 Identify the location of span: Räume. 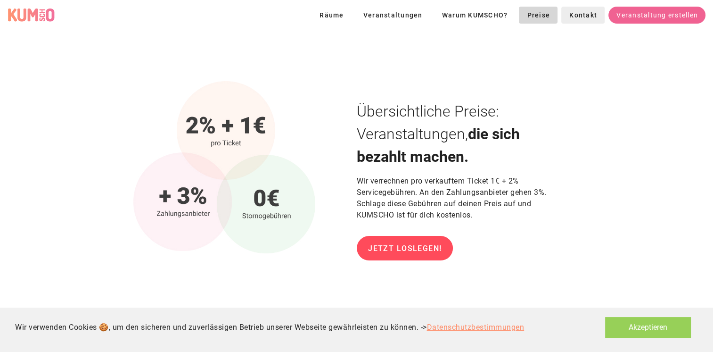
(331, 15).